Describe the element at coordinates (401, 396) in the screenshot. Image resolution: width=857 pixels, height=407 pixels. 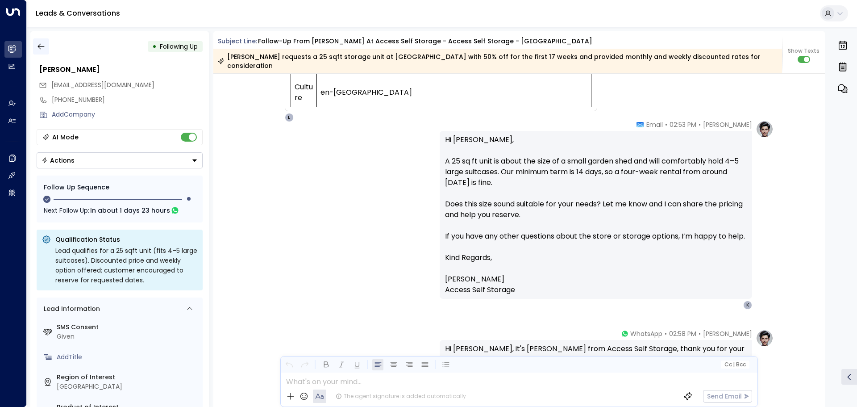
I see `div: The agent signature is added automatically` at that location.